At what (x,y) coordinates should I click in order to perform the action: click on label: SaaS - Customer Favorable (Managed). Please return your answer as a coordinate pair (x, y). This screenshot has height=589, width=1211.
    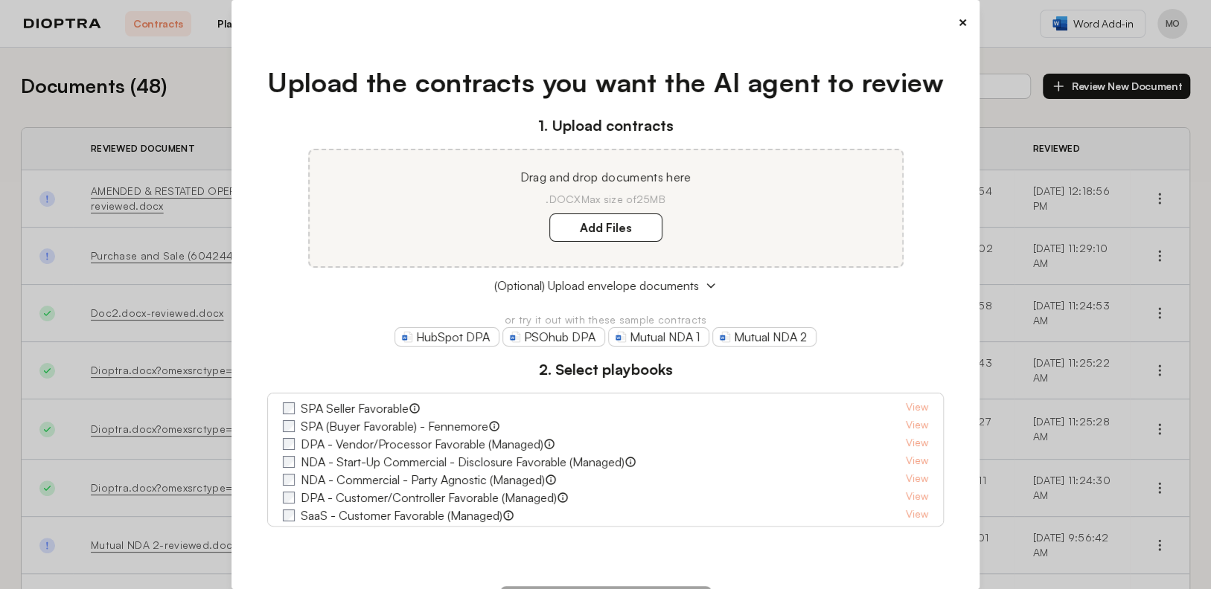
    Looking at the image, I should click on (401, 516).